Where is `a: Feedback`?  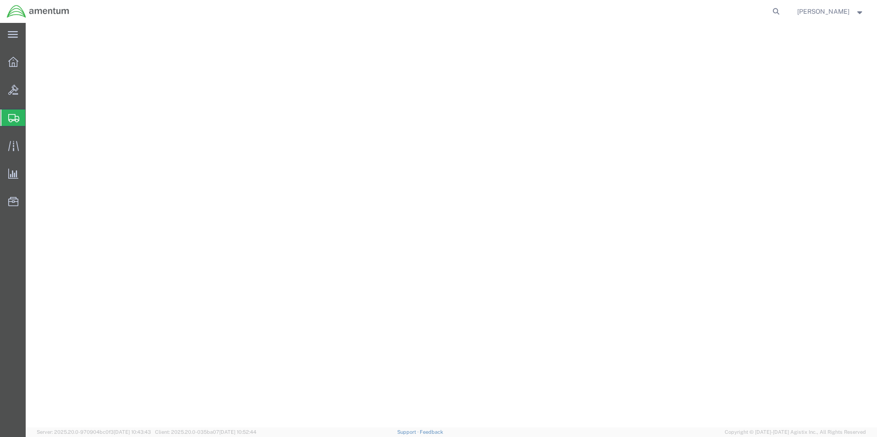
a: Feedback is located at coordinates (431, 432).